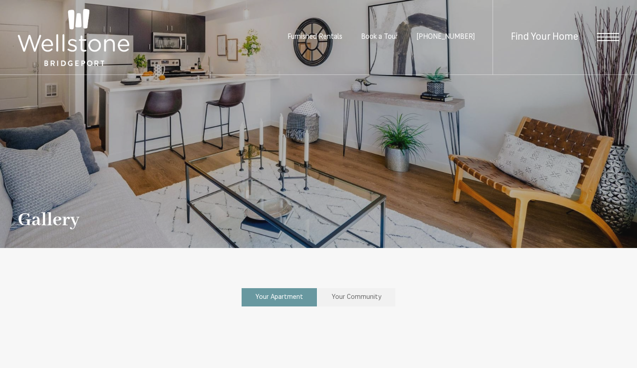 The width and height of the screenshot is (637, 368). What do you see at coordinates (445, 37) in the screenshot?
I see `a: Call Us at (253) 642-8681` at bounding box center [445, 37].